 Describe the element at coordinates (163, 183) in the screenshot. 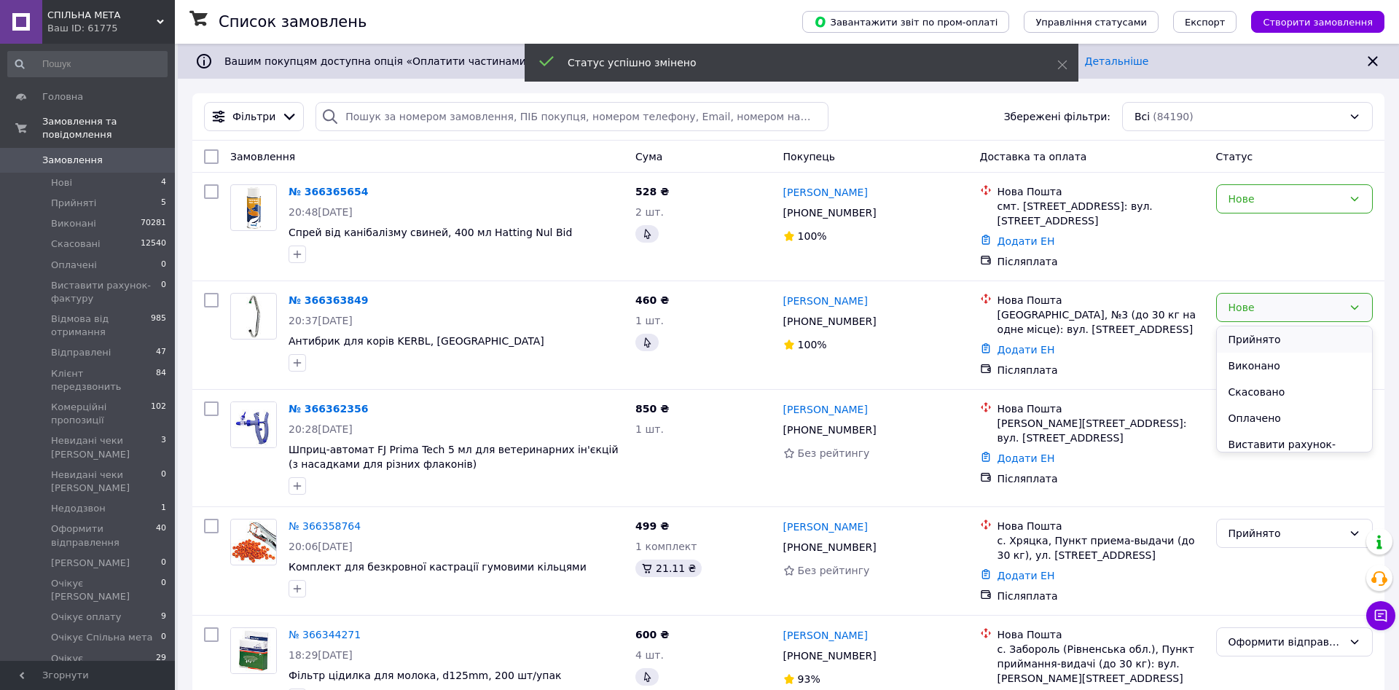

I see `span: 4` at that location.